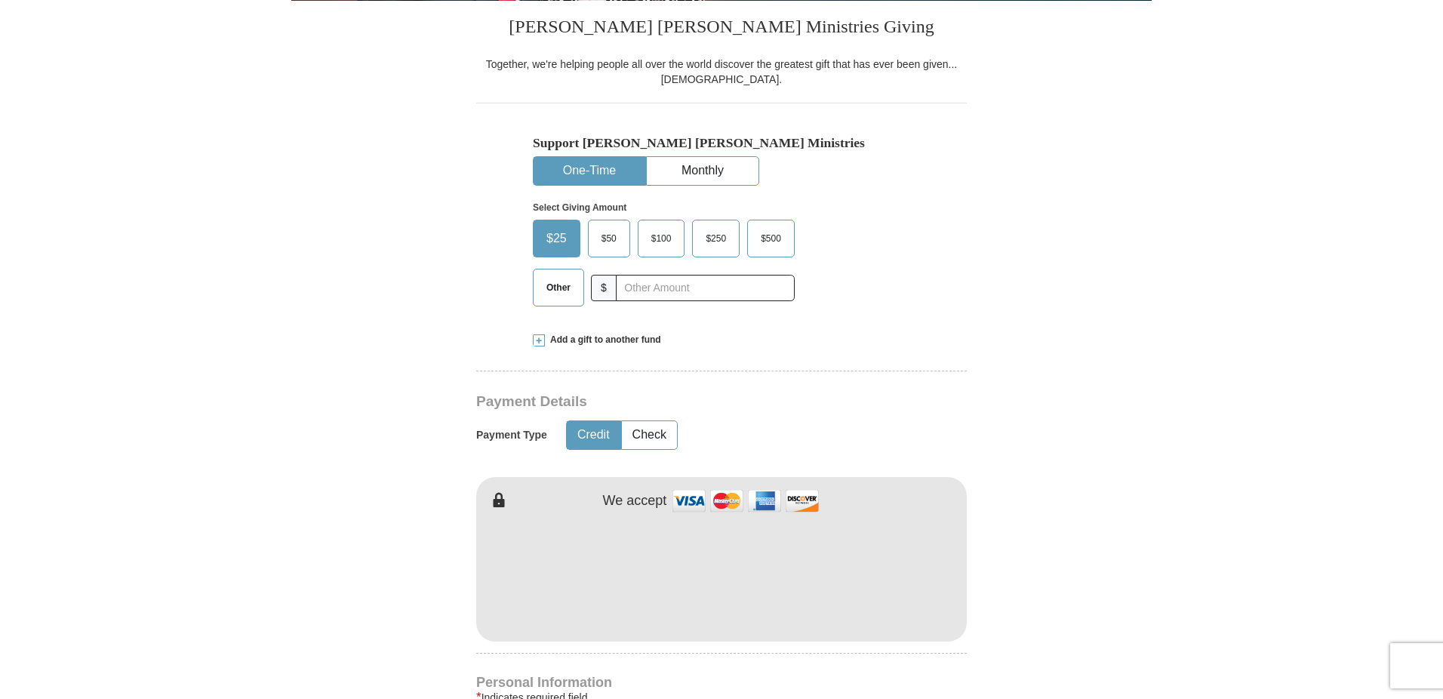 This screenshot has height=699, width=1443. What do you see at coordinates (593, 435) in the screenshot?
I see `button: Credit` at bounding box center [593, 435].